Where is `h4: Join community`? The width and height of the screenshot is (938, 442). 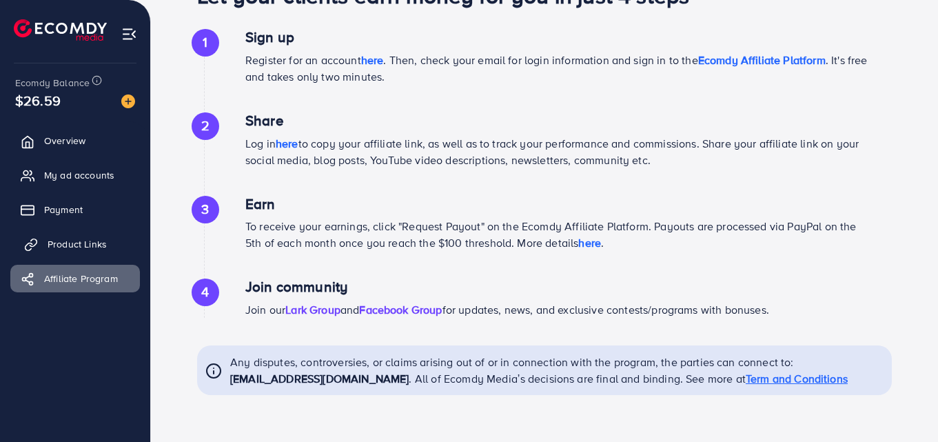 h4: Join community is located at coordinates (558, 287).